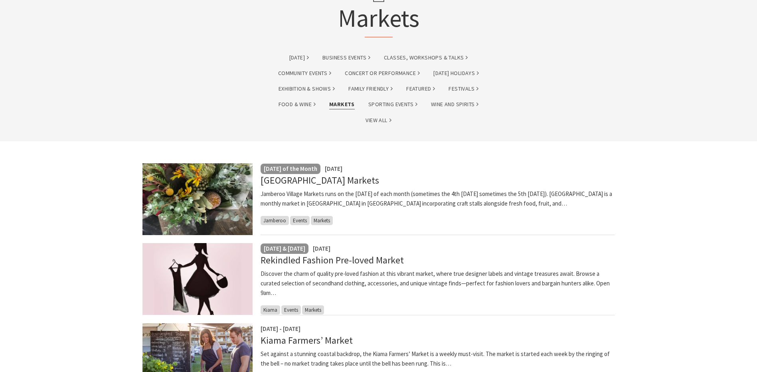 This screenshot has height=372, width=757. I want to click on a: Festivals, so click(463, 89).